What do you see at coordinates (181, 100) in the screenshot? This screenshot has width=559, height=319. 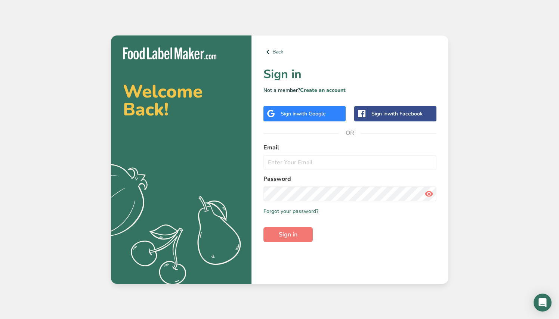 I see `h2: Welcome Back!` at bounding box center [181, 100].